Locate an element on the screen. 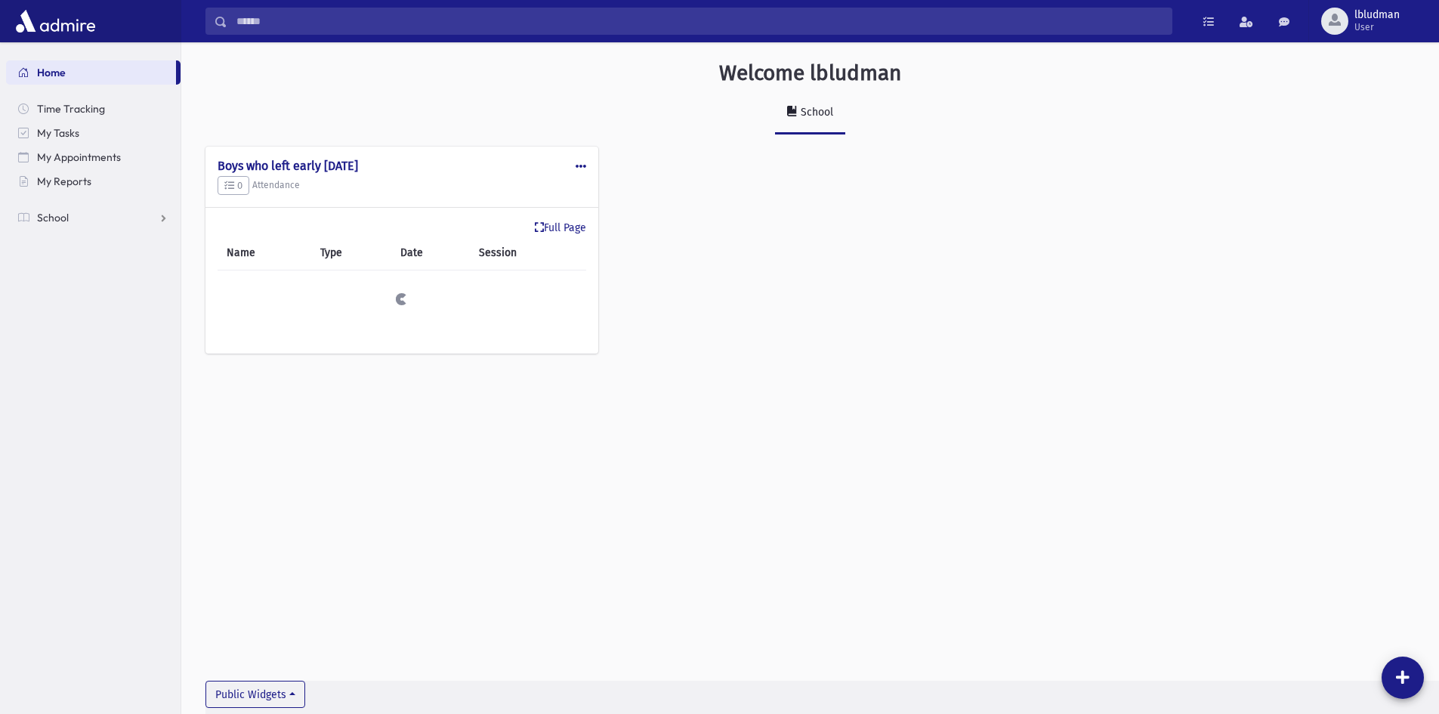 This screenshot has width=1439, height=714. th: Type is located at coordinates (351, 253).